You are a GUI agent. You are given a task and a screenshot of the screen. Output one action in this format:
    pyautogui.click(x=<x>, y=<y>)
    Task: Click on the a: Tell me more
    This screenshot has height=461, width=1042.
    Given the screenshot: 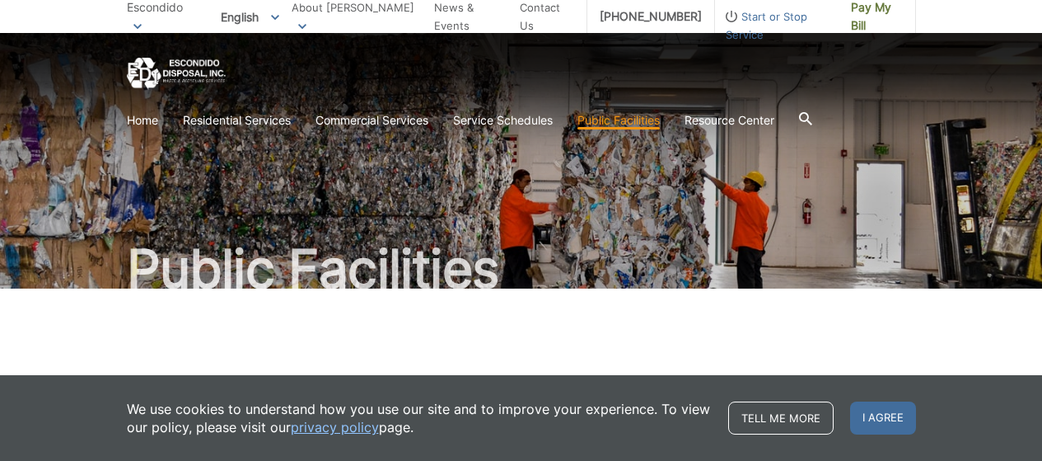 What is the action you would take?
    pyautogui.click(x=781, y=418)
    